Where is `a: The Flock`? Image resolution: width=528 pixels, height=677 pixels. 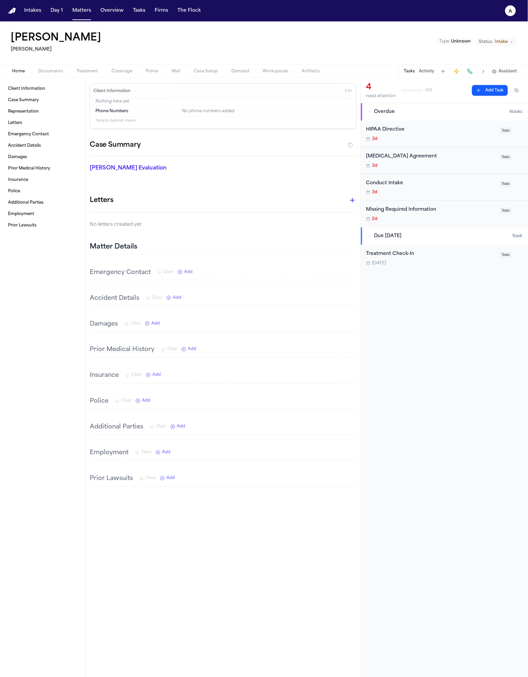
a: The Flock is located at coordinates (189, 11).